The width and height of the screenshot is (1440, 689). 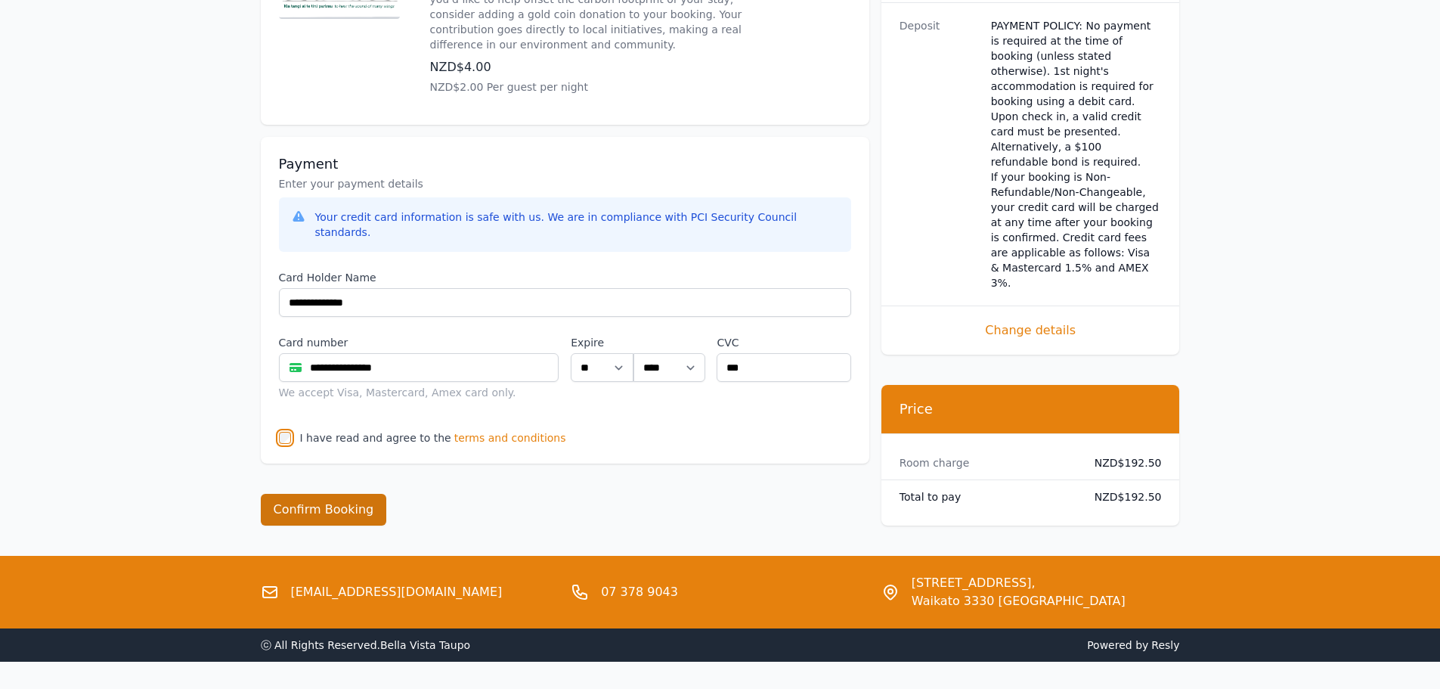 What do you see at coordinates (565, 277) in the screenshot?
I see `label: Card Holder Name` at bounding box center [565, 277].